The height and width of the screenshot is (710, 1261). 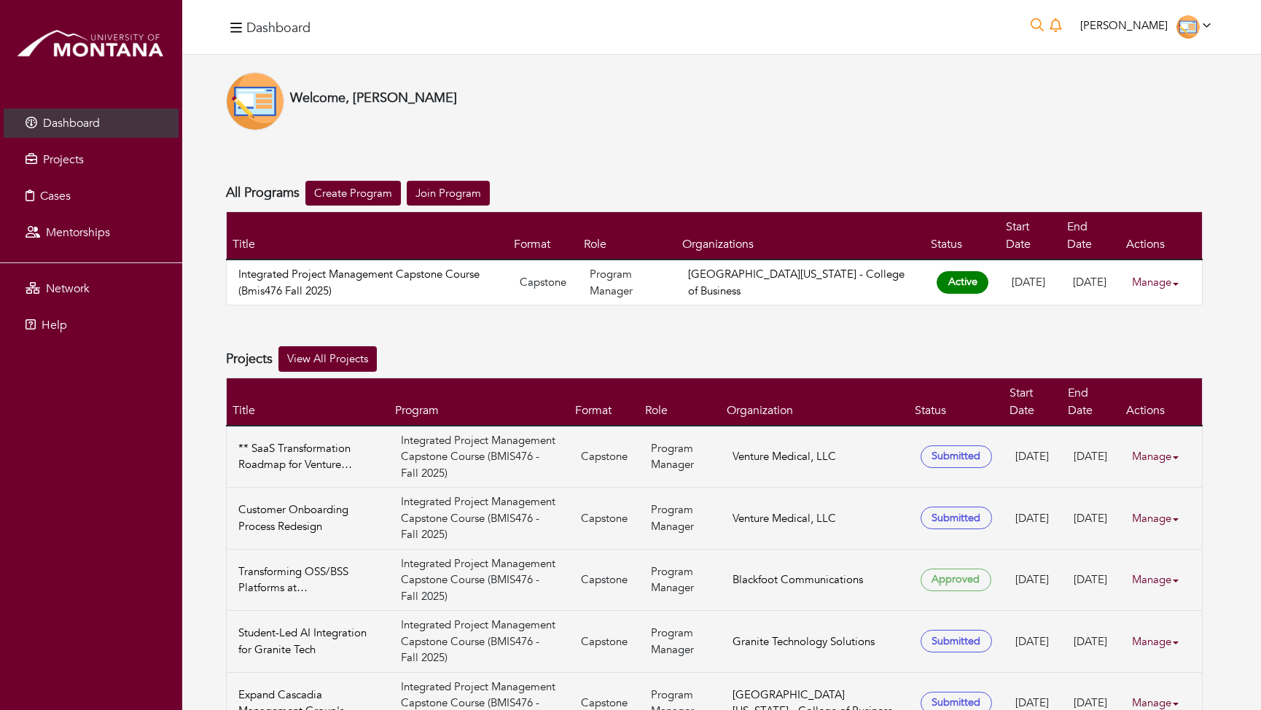 What do you see at coordinates (327, 359) in the screenshot?
I see `a: View All Projects` at bounding box center [327, 359].